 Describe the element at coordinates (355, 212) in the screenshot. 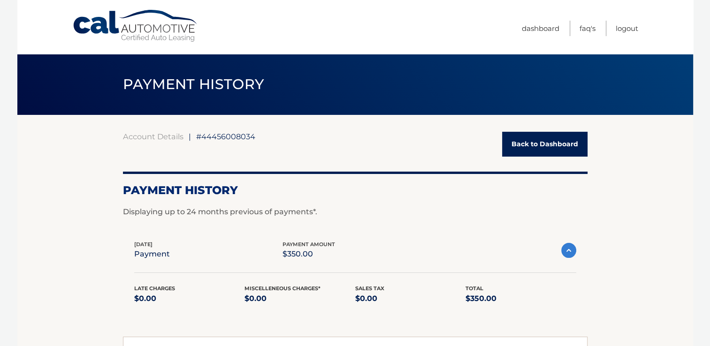

I see `p: Displaying up to 24 months previous of payments*.` at that location.